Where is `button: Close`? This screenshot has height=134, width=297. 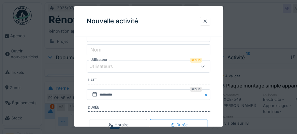
button: Close is located at coordinates (207, 95).